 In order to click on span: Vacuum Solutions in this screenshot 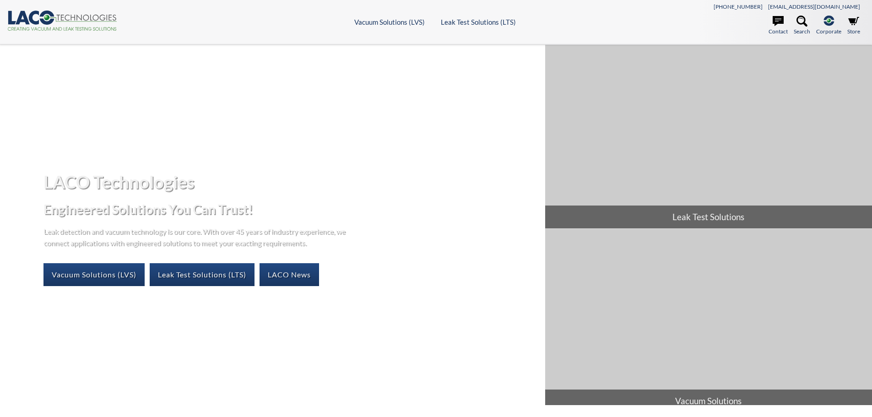, I will do `click(709, 401)`.